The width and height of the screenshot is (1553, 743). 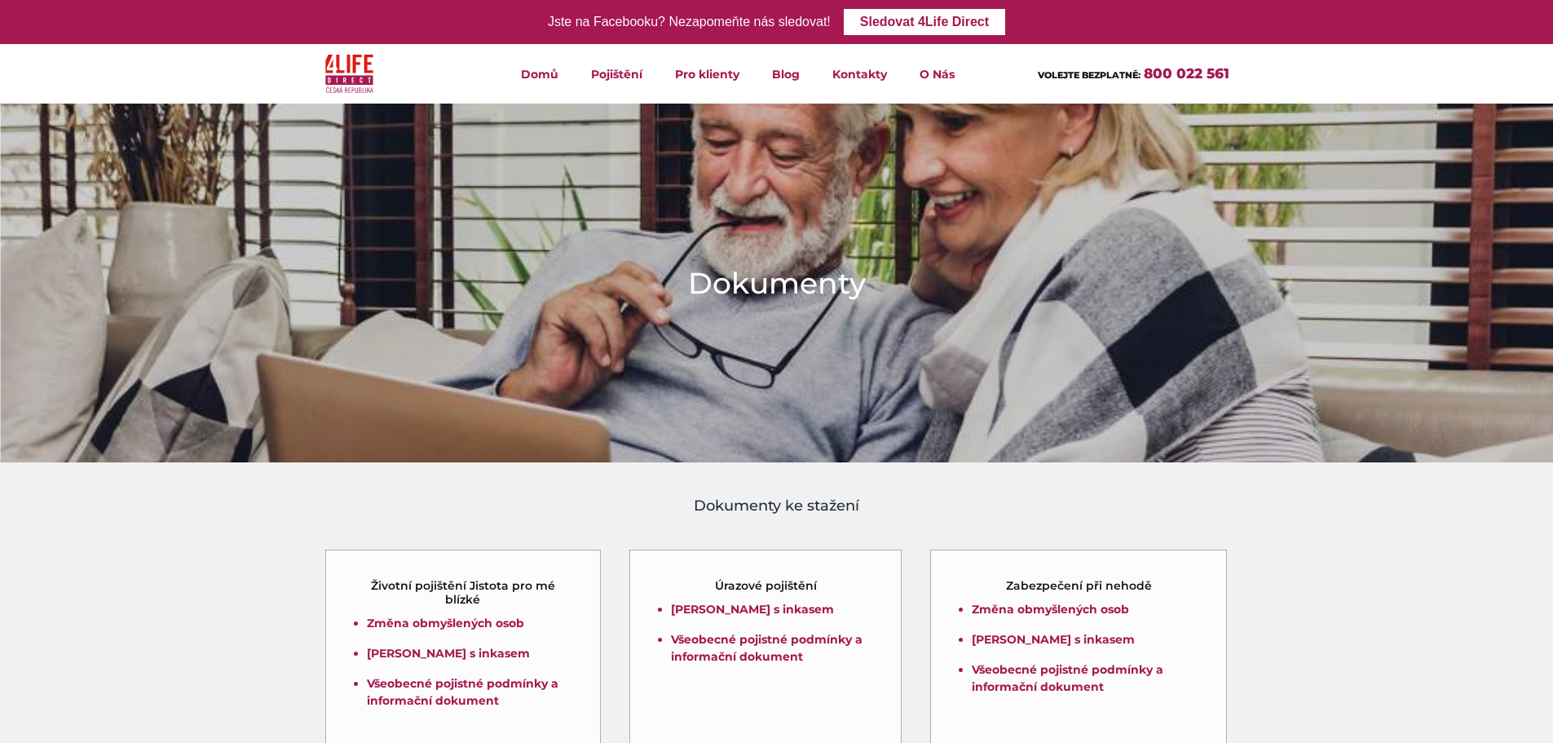 What do you see at coordinates (350, 73) in the screenshot?
I see `img: 4Life Direct Česká republika logo` at bounding box center [350, 73].